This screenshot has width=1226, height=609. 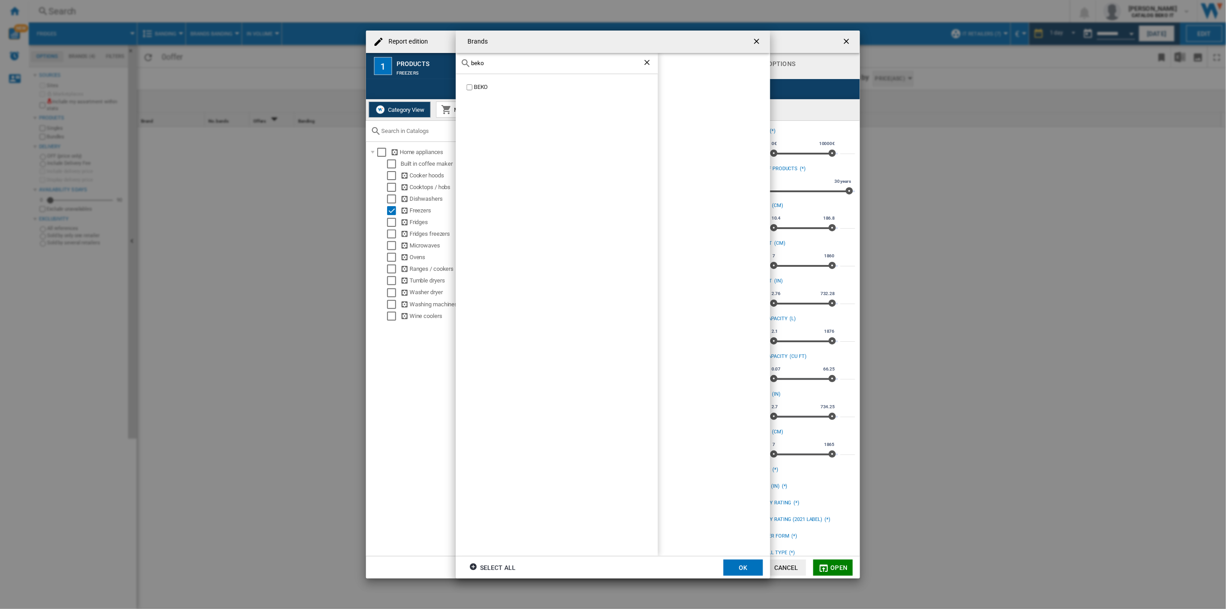 What do you see at coordinates (557, 63) in the screenshot?
I see `input: Search` at bounding box center [557, 63].